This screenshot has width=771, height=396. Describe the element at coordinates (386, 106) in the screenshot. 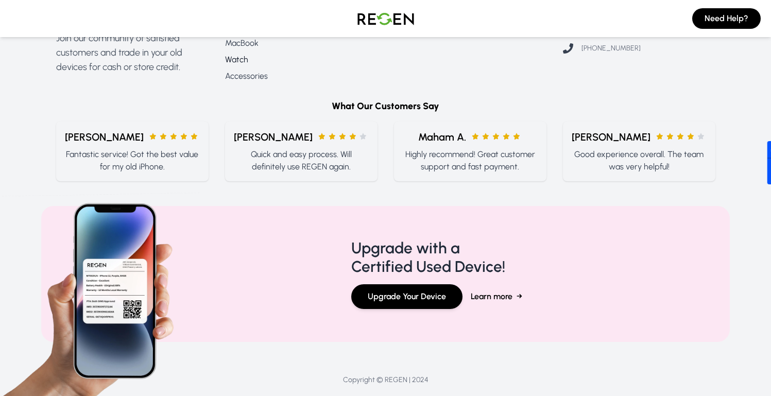

I see `h6: What Our Customers Say` at that location.